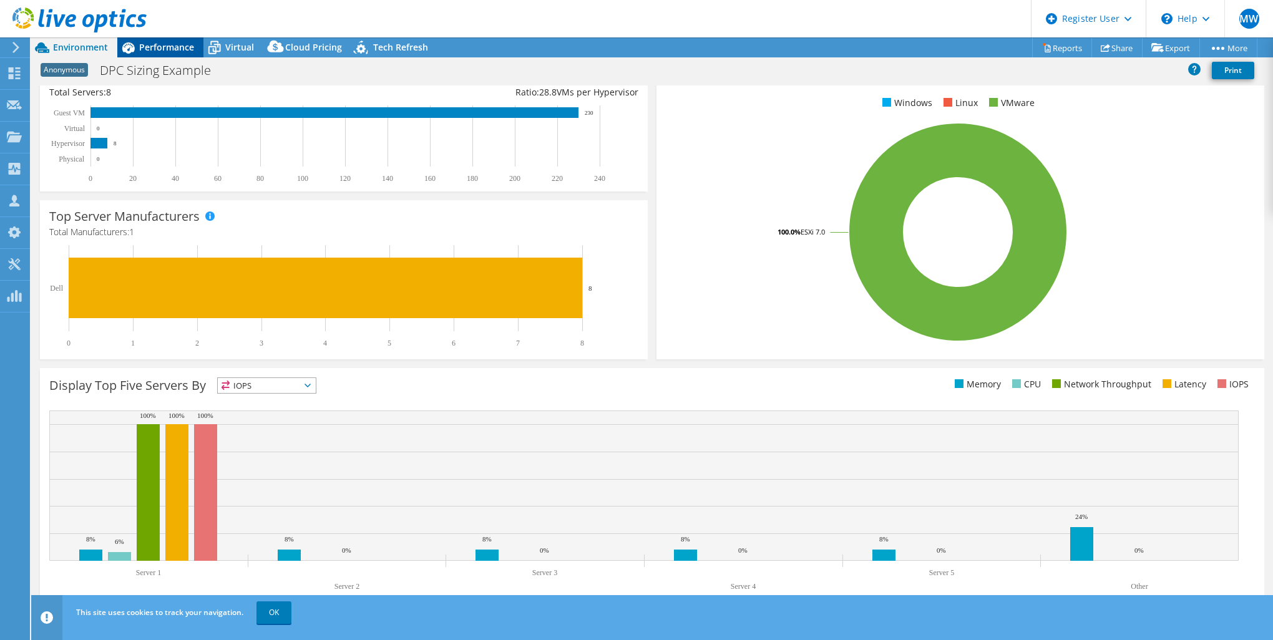  I want to click on h4: Total Manufacturers:, so click(344, 232).